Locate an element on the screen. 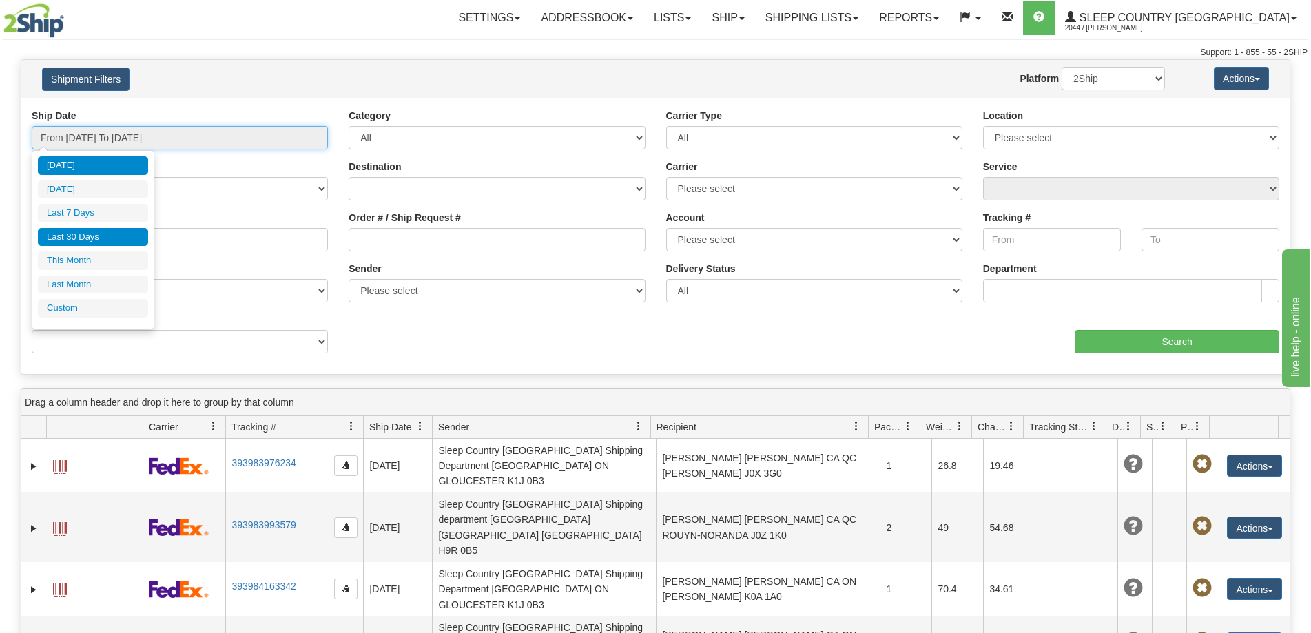 The height and width of the screenshot is (633, 1311). label: Platform is located at coordinates (1039, 79).